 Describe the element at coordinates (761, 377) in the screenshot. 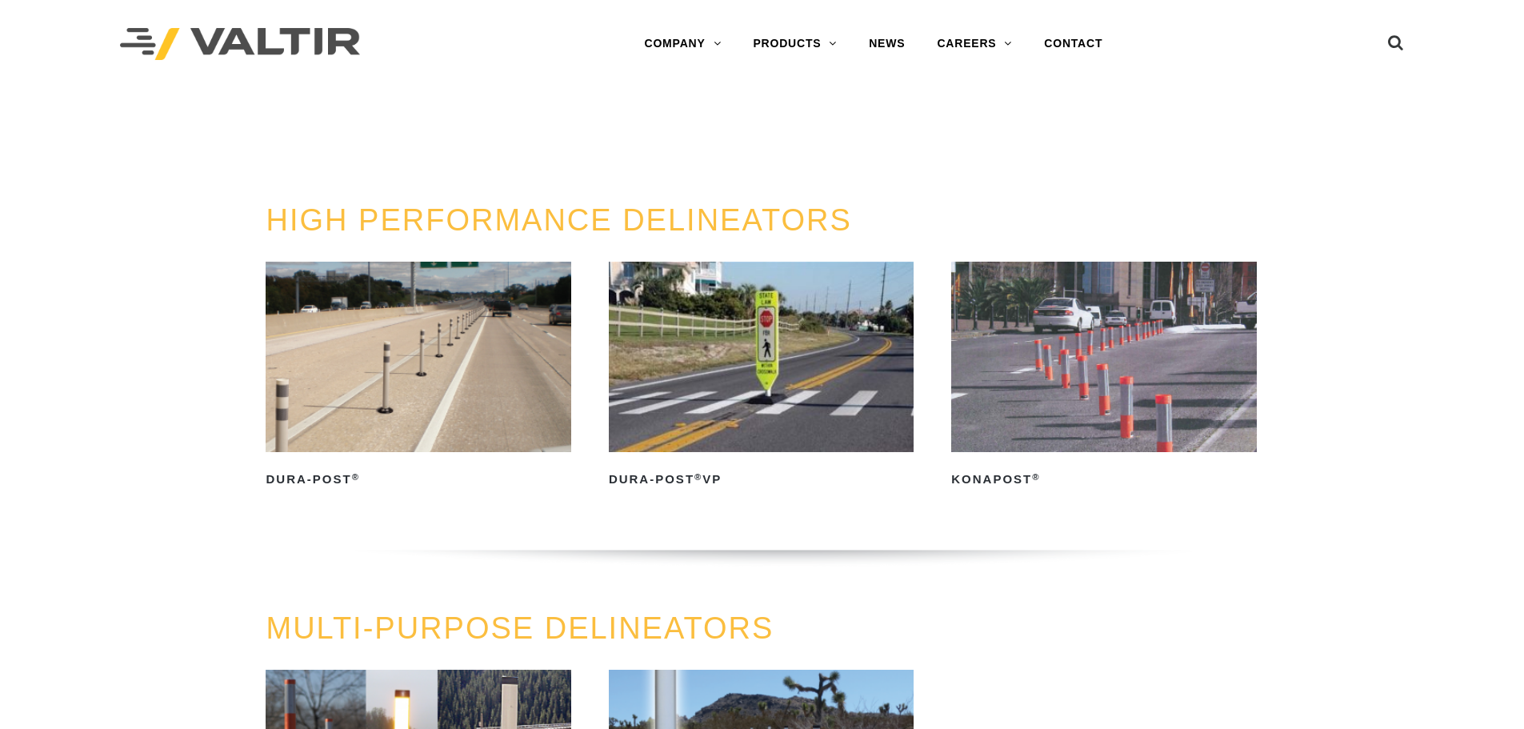

I see `a: Dura-Post®VP` at that location.